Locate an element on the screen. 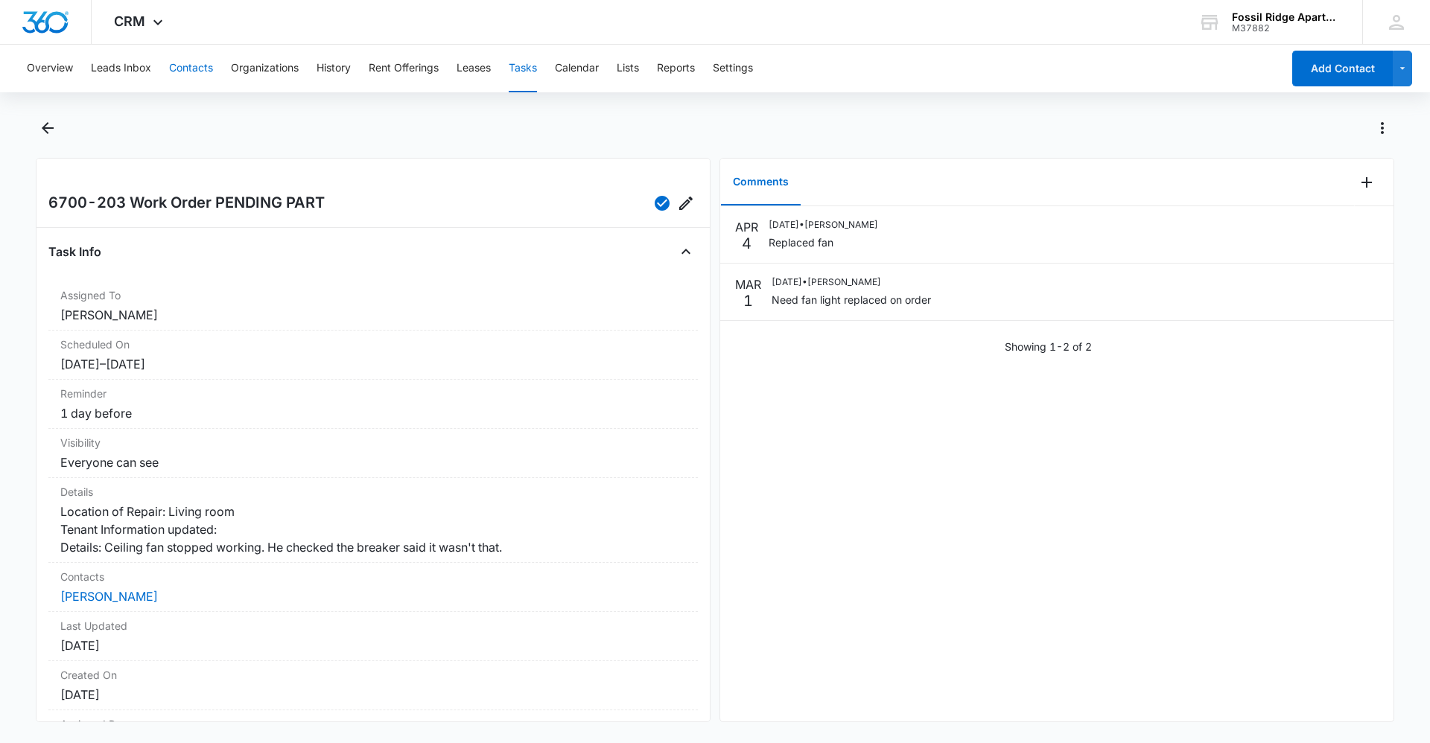 This screenshot has height=743, width=1430. p: APR is located at coordinates (746, 227).